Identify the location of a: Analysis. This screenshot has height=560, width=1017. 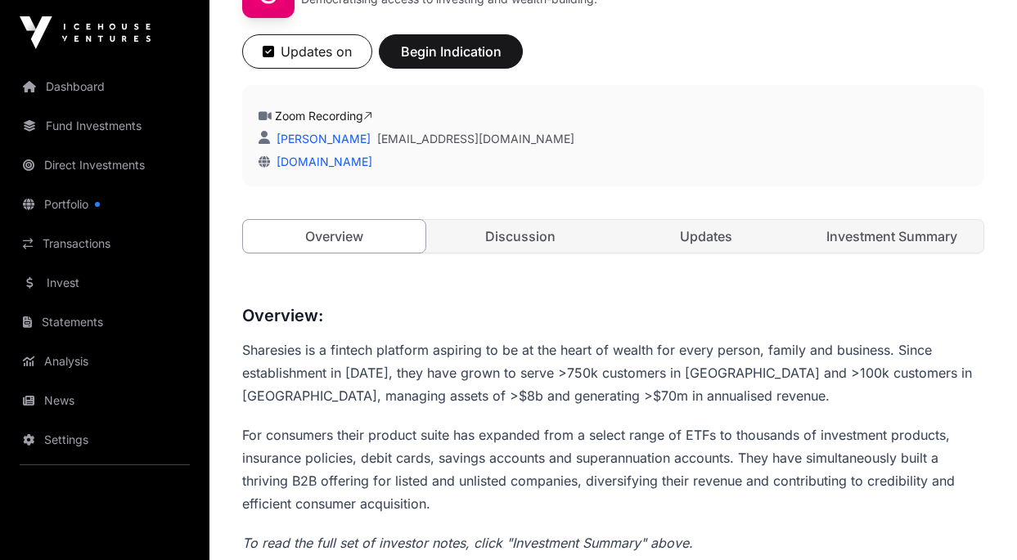
(105, 362).